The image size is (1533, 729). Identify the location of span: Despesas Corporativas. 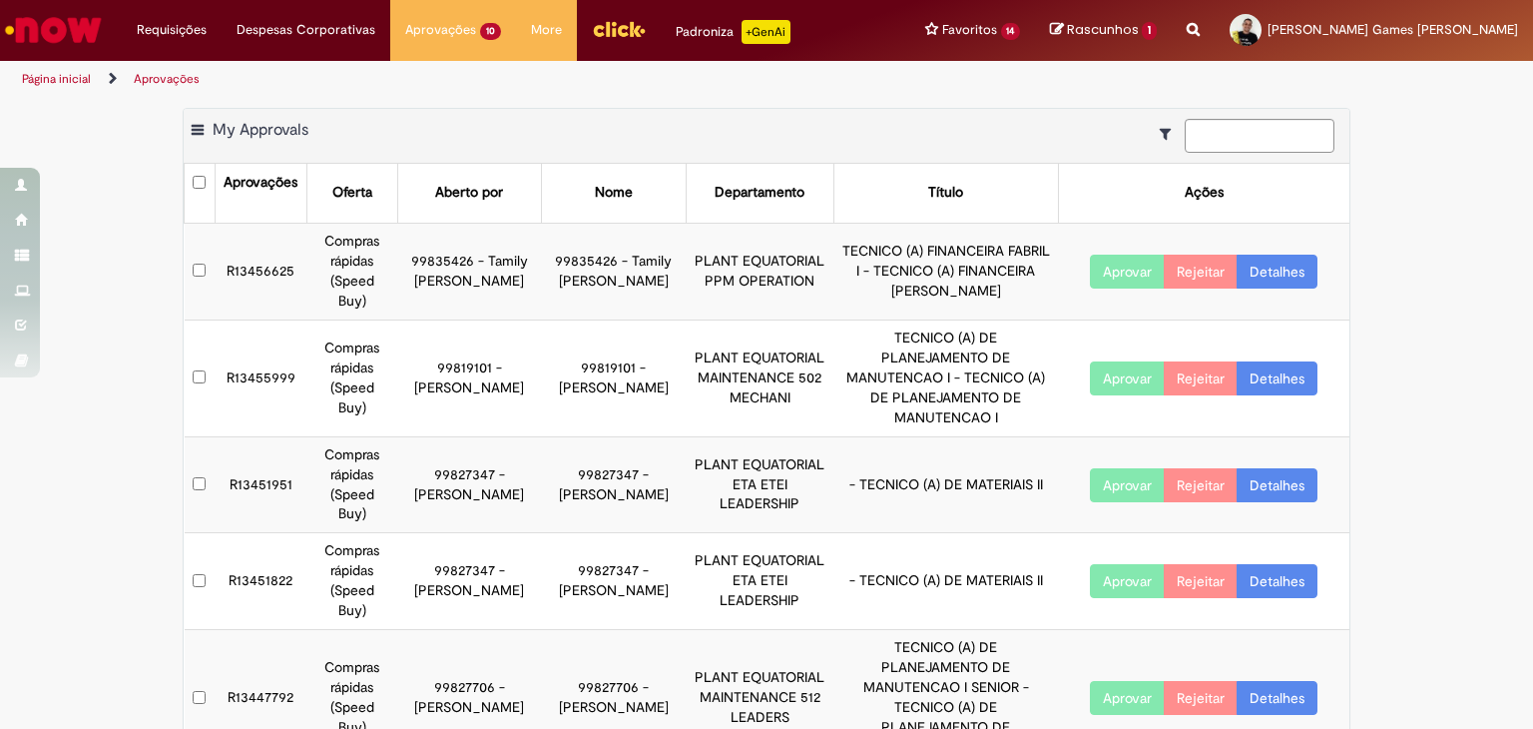
(305, 30).